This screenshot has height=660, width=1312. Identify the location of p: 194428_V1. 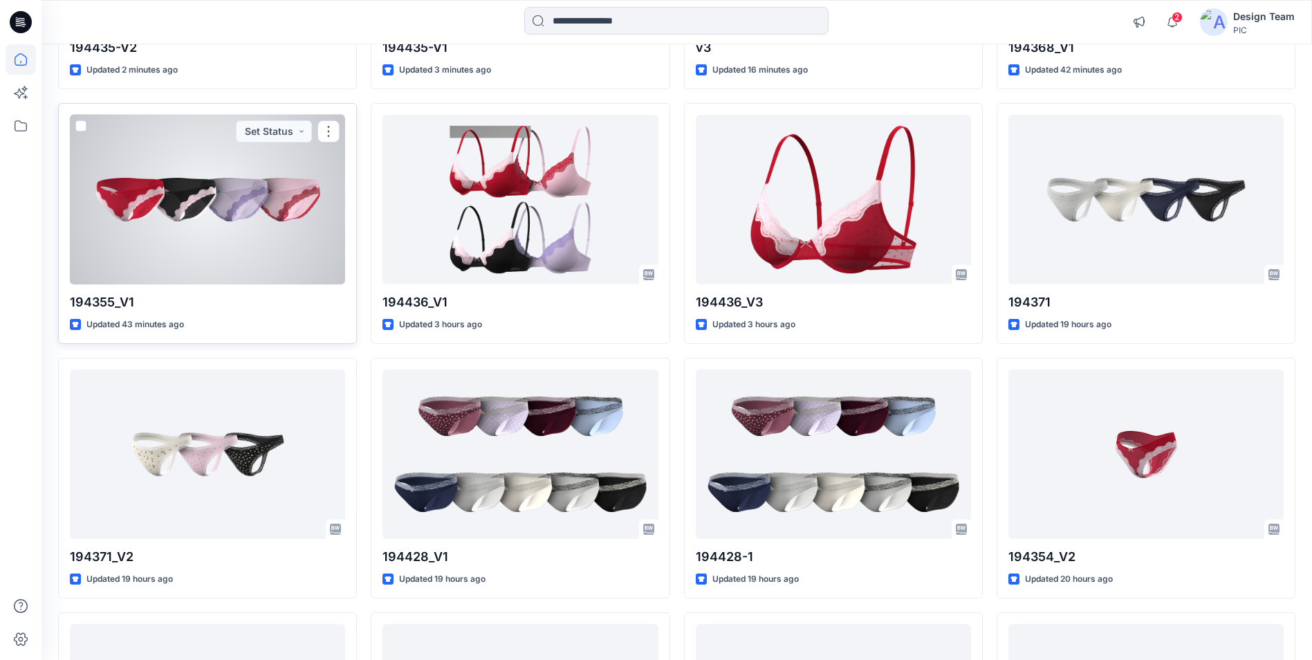
(520, 557).